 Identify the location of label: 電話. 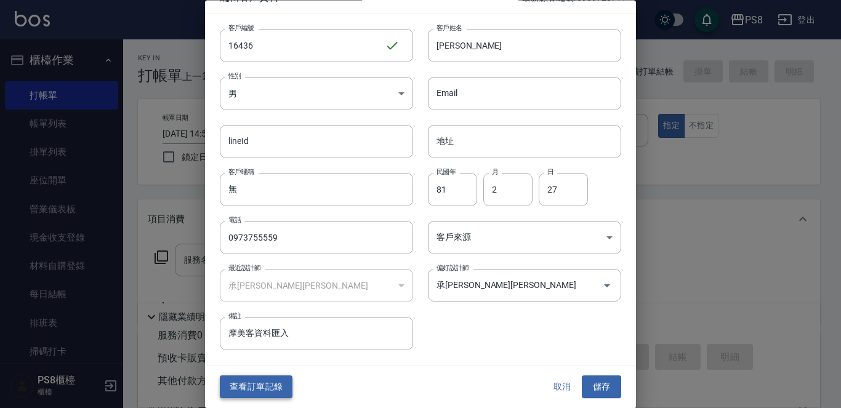
(235, 220).